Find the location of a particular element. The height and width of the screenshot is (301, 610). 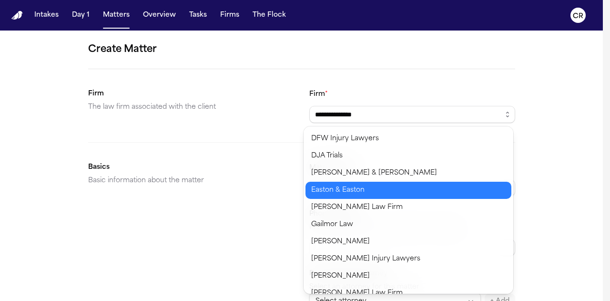

span: Easton & Easton is located at coordinates (338, 190).